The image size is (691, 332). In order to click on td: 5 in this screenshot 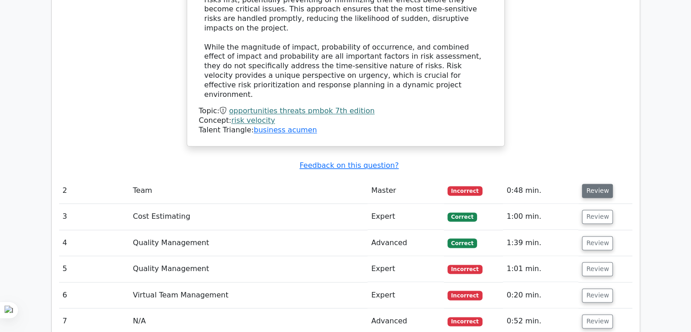, I will do `click(94, 269)`.